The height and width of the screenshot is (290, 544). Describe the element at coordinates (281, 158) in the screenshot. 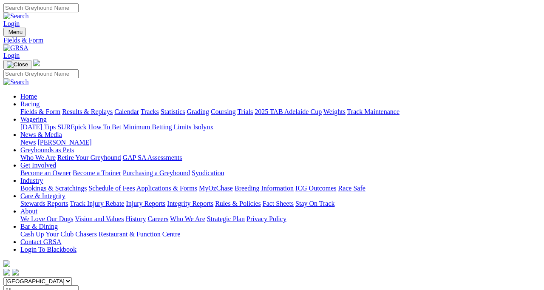

I see `div: Greyhounds as Pets` at that location.